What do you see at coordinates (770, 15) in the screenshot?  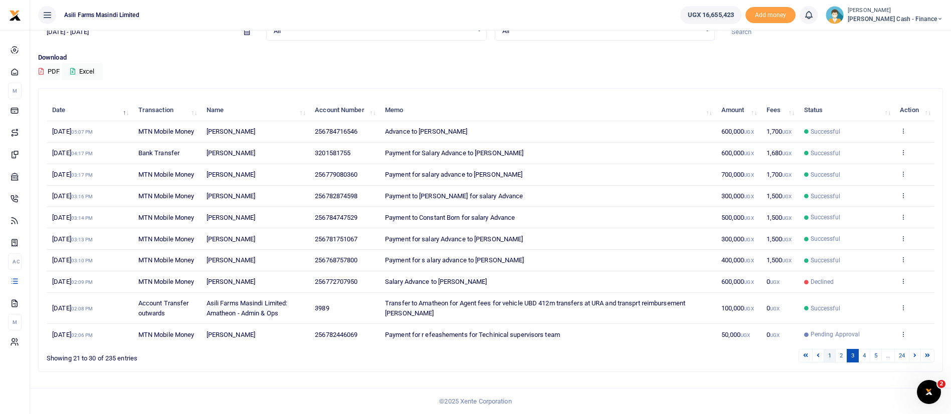 I see `li: Toup your wallet` at bounding box center [770, 15].